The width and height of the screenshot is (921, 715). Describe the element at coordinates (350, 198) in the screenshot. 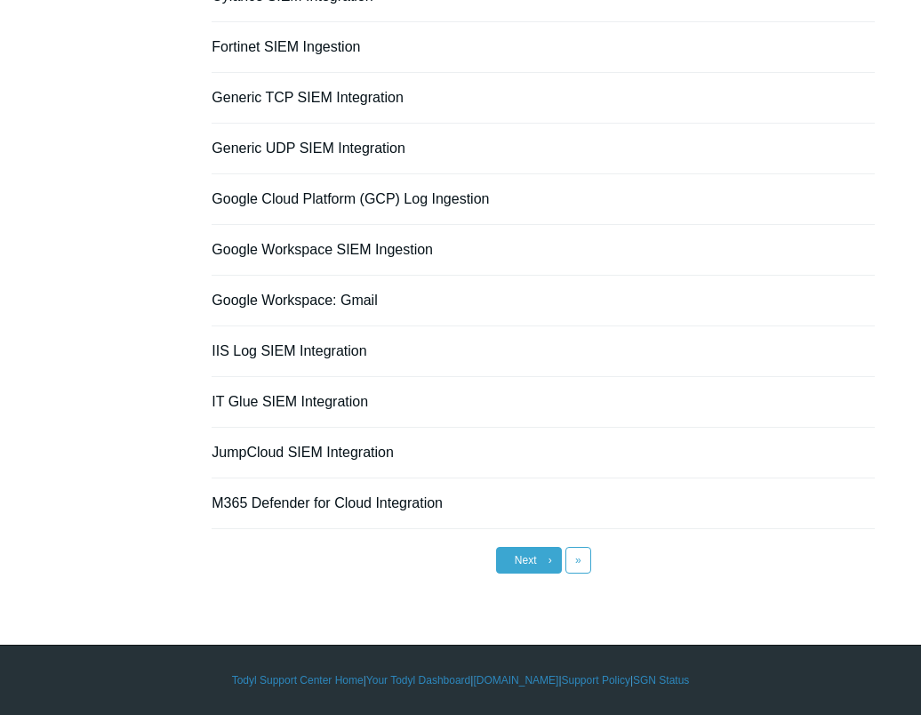

I see `a: Google Cloud Platform (GCP) Log Ingestion` at that location.